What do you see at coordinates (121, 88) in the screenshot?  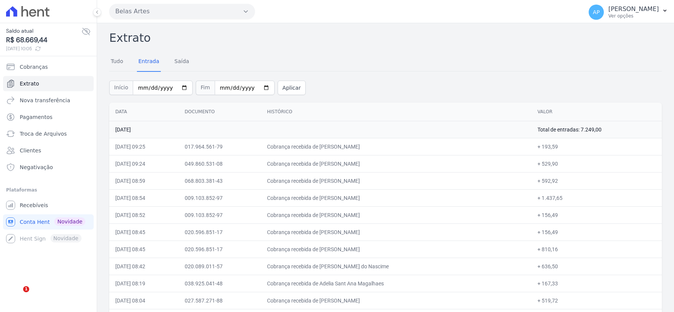 I see `span: Início` at bounding box center [121, 88].